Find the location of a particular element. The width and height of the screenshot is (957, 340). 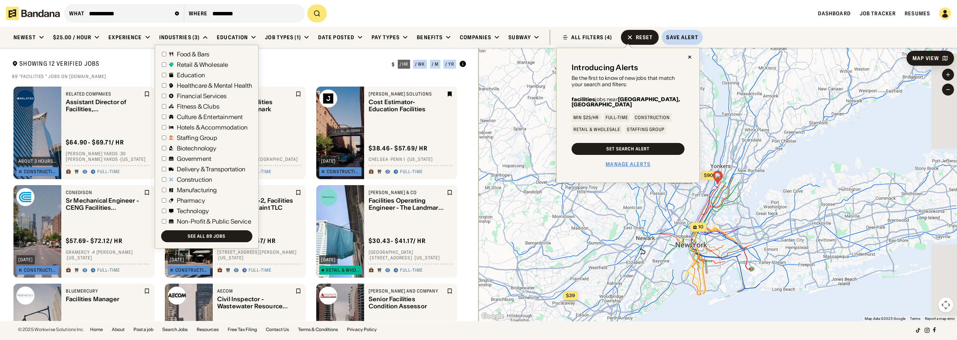

div: $ 57.69 - $72.12 / hr is located at coordinates (94, 241).